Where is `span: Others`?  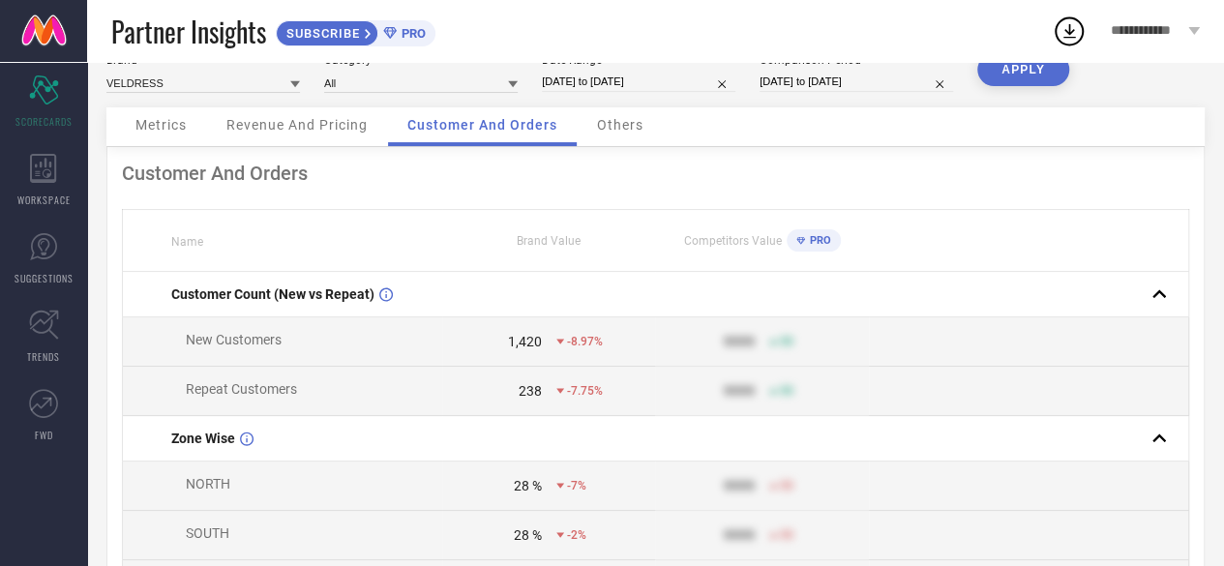
span: Others is located at coordinates (620, 125).